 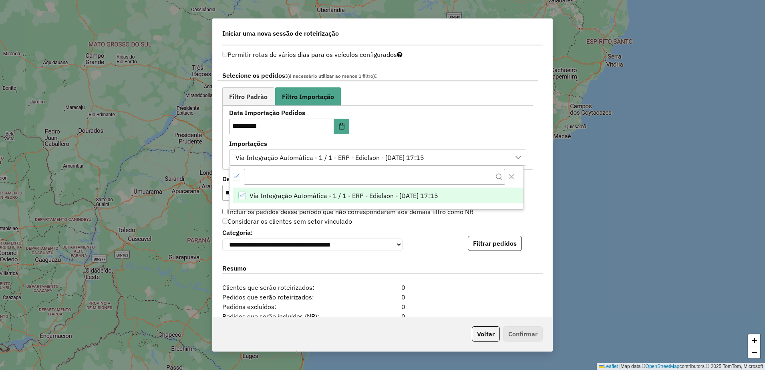 I want to click on input: Considerar os clientes sem setor vinculado, so click(x=225, y=221).